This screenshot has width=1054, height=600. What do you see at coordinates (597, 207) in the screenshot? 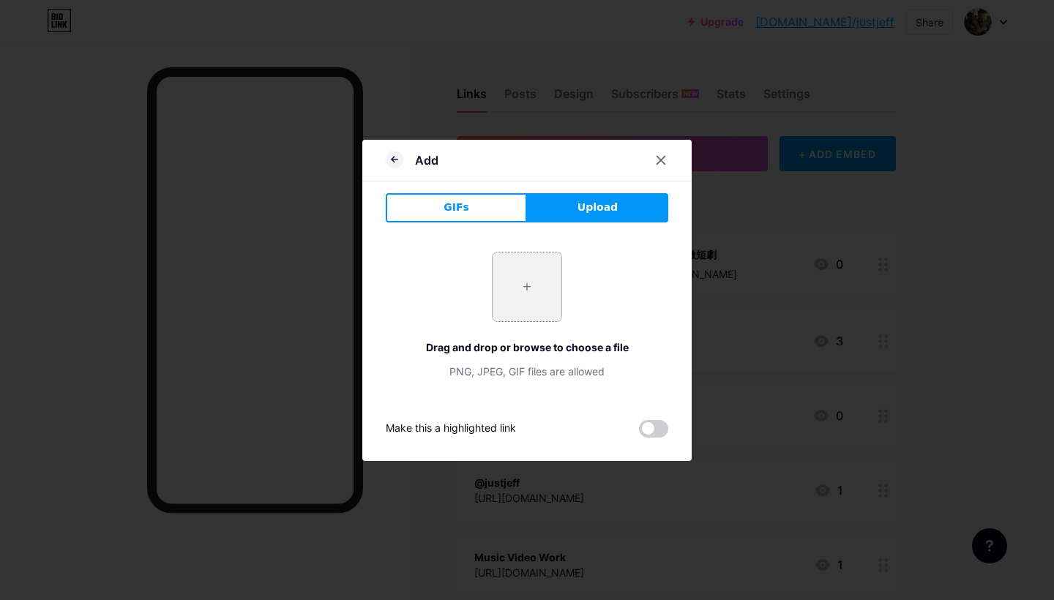
I see `span: Upload` at bounding box center [597, 207].